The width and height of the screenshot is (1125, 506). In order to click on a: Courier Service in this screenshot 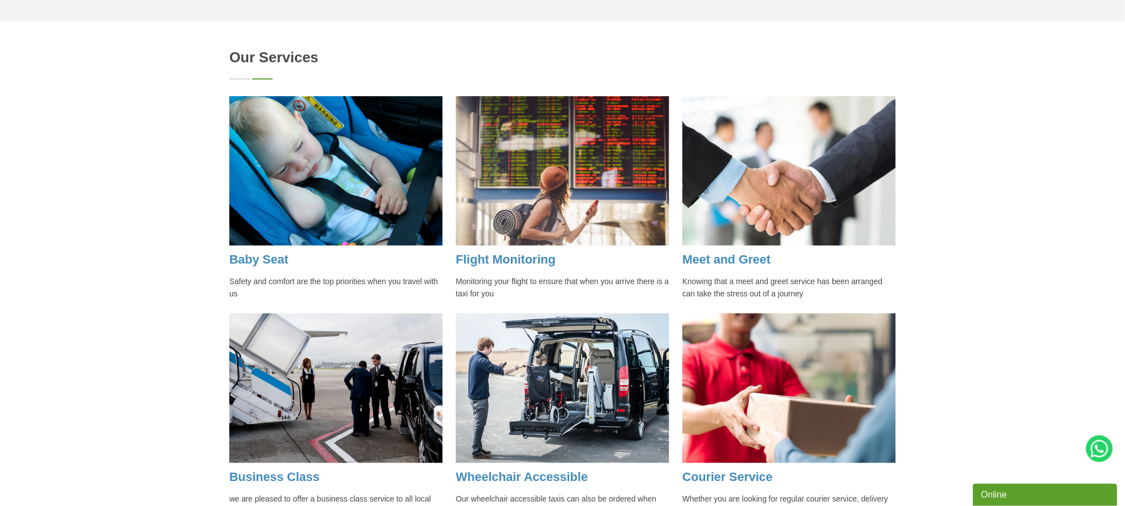, I will do `click(728, 477)`.